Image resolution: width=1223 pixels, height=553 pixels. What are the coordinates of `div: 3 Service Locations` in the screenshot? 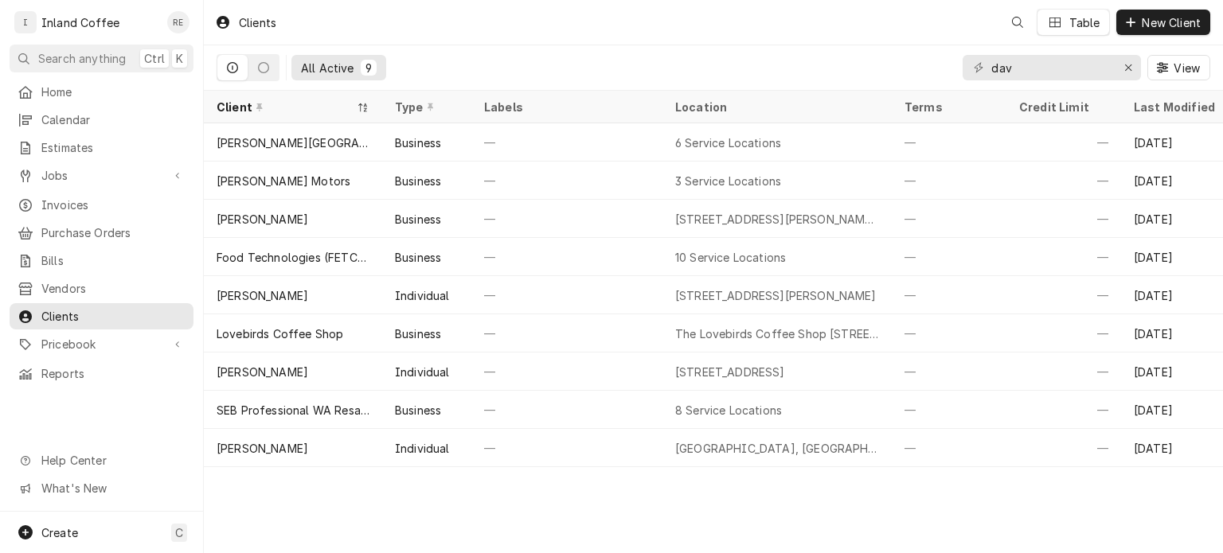 It's located at (728, 181).